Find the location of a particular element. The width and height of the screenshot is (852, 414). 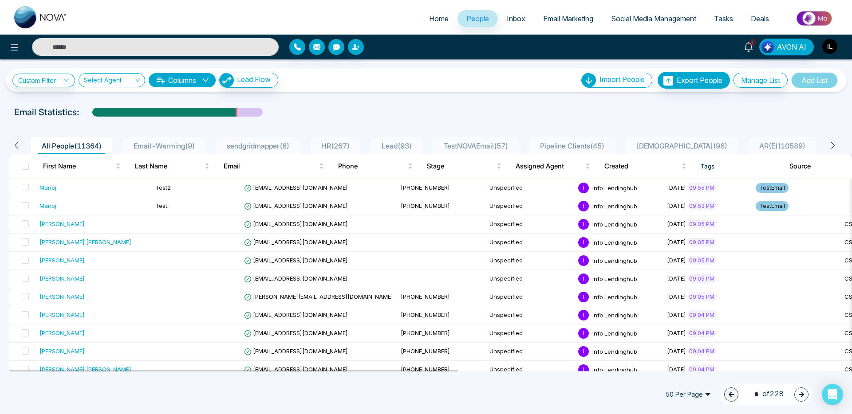

span: Home is located at coordinates (439, 19).